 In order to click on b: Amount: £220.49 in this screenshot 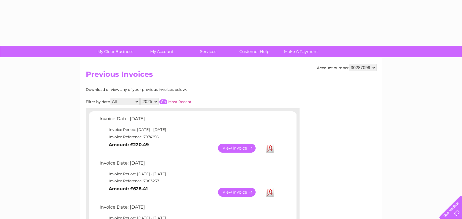, I will do `click(129, 145)`.